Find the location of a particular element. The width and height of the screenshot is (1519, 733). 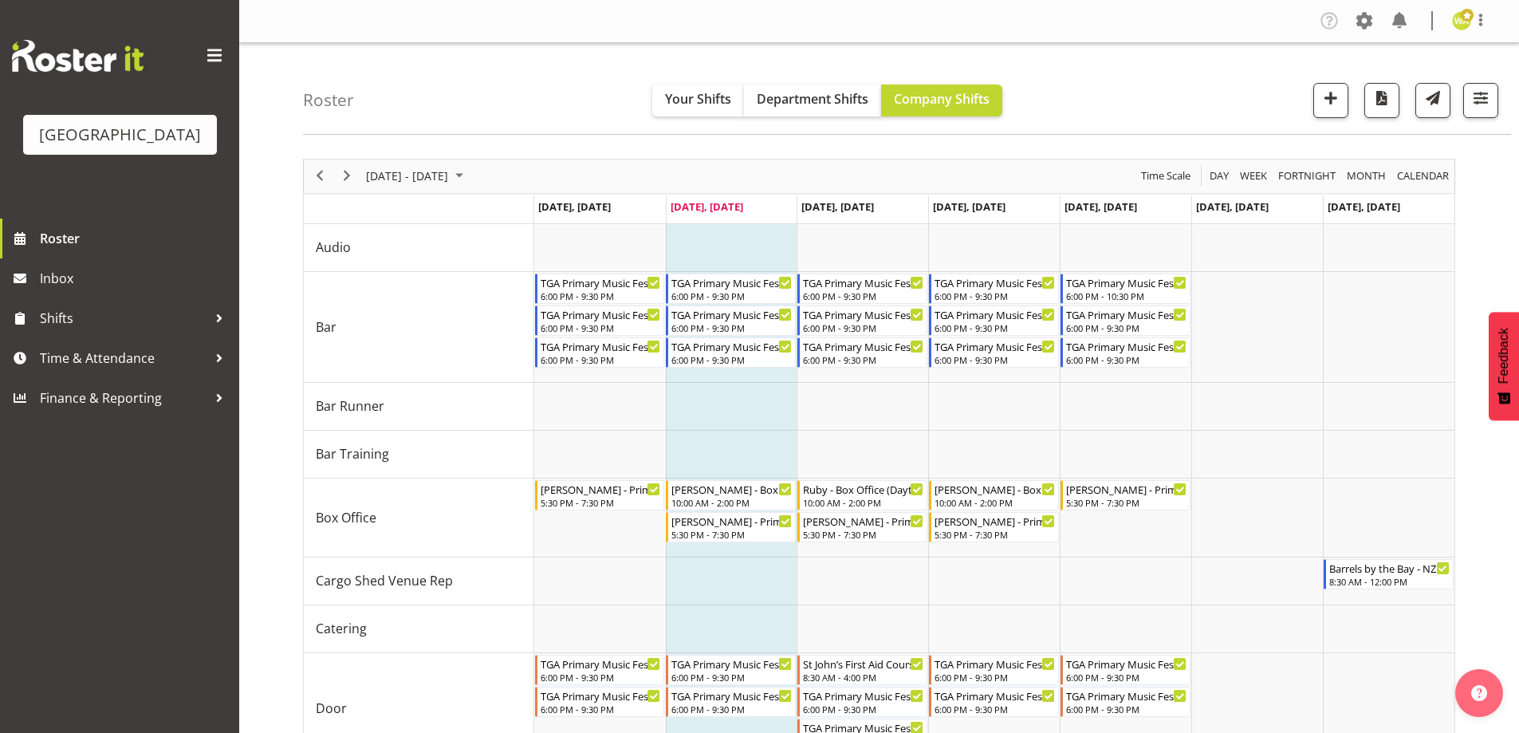

button: Company Shifts is located at coordinates (942, 100).